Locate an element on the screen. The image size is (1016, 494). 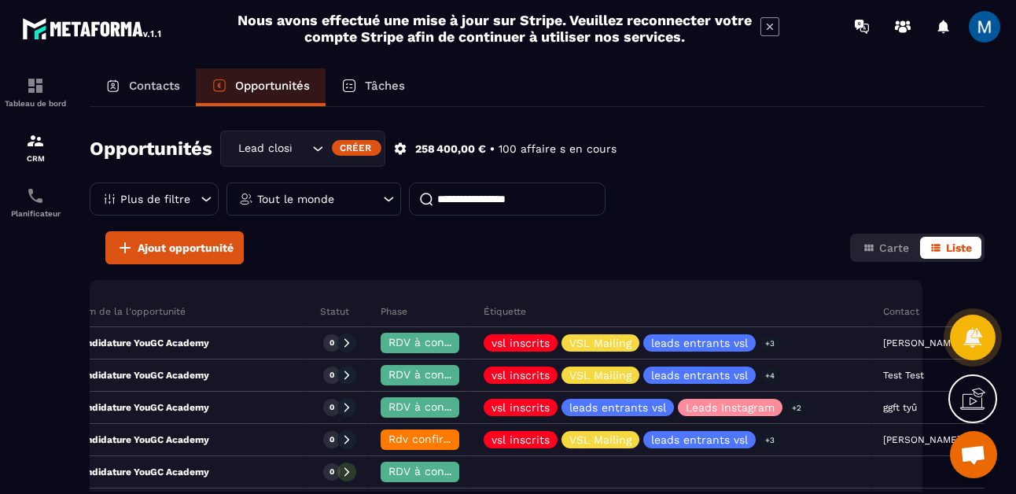
span: Liste is located at coordinates (959, 248).